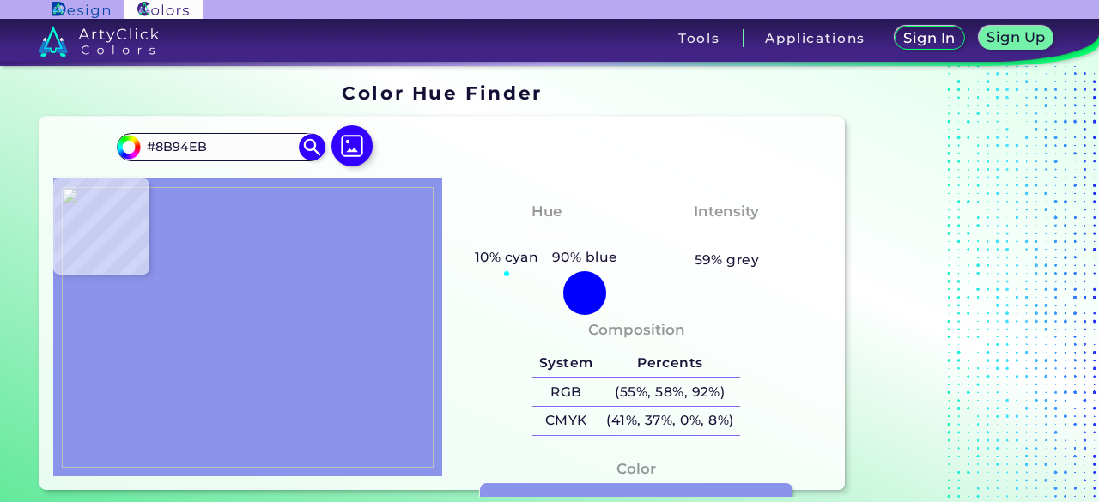  Describe the element at coordinates (507, 258) in the screenshot. I see `h5: 10% cyan` at that location.